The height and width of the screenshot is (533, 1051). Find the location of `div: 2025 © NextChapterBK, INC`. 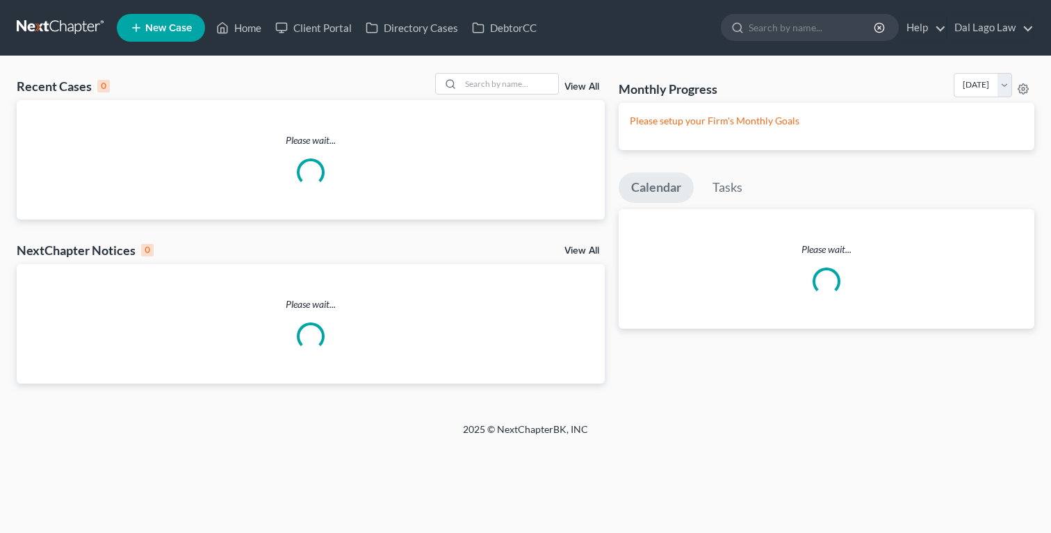

div: 2025 © NextChapterBK, INC is located at coordinates (526, 435).